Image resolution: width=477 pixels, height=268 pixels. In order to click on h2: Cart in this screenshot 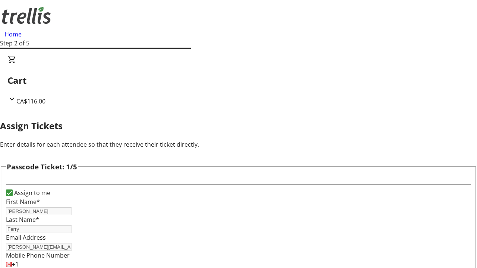, I will do `click(239, 80)`.